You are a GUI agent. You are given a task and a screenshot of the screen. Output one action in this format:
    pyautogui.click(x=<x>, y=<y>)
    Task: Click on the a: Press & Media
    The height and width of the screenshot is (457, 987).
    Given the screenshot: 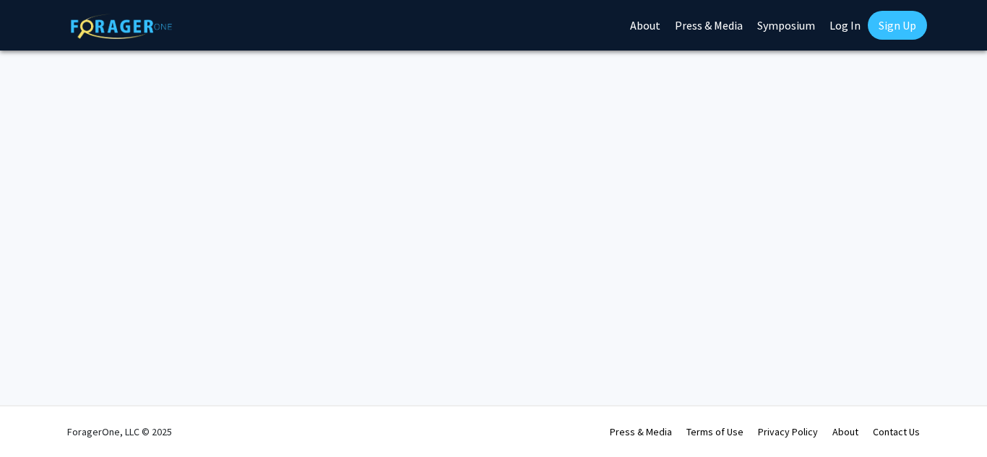 What is the action you would take?
    pyautogui.click(x=641, y=432)
    